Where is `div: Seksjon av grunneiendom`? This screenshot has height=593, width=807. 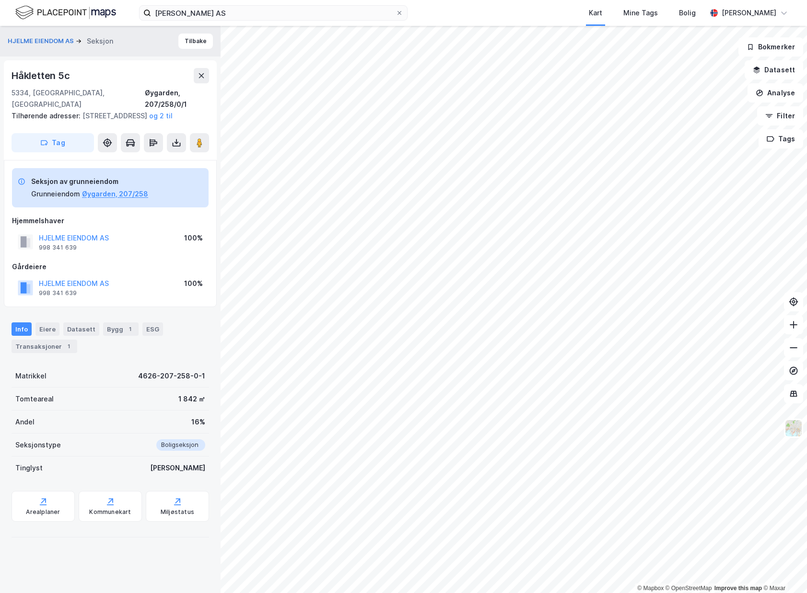
div: Seksjon av grunneiendom is located at coordinates (90, 182).